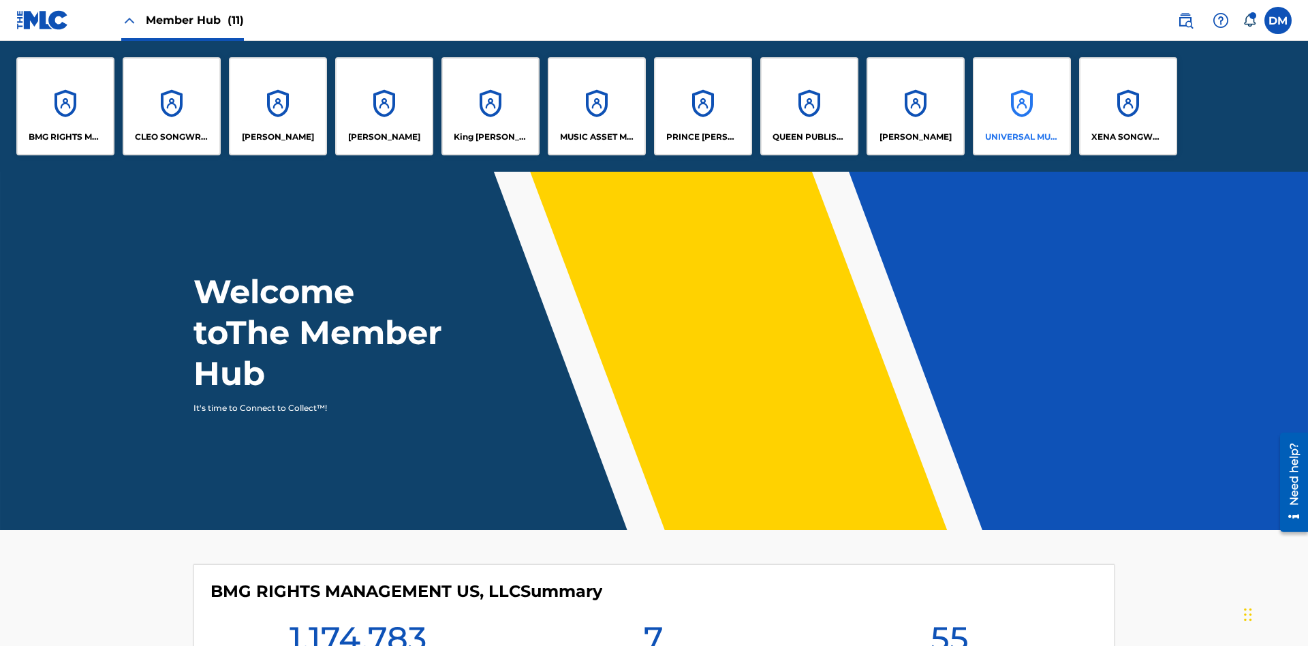  Describe the element at coordinates (1185, 20) in the screenshot. I see `img: search` at that location.